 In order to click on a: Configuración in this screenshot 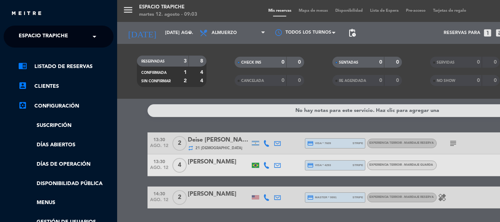, I will do `click(66, 106)`.